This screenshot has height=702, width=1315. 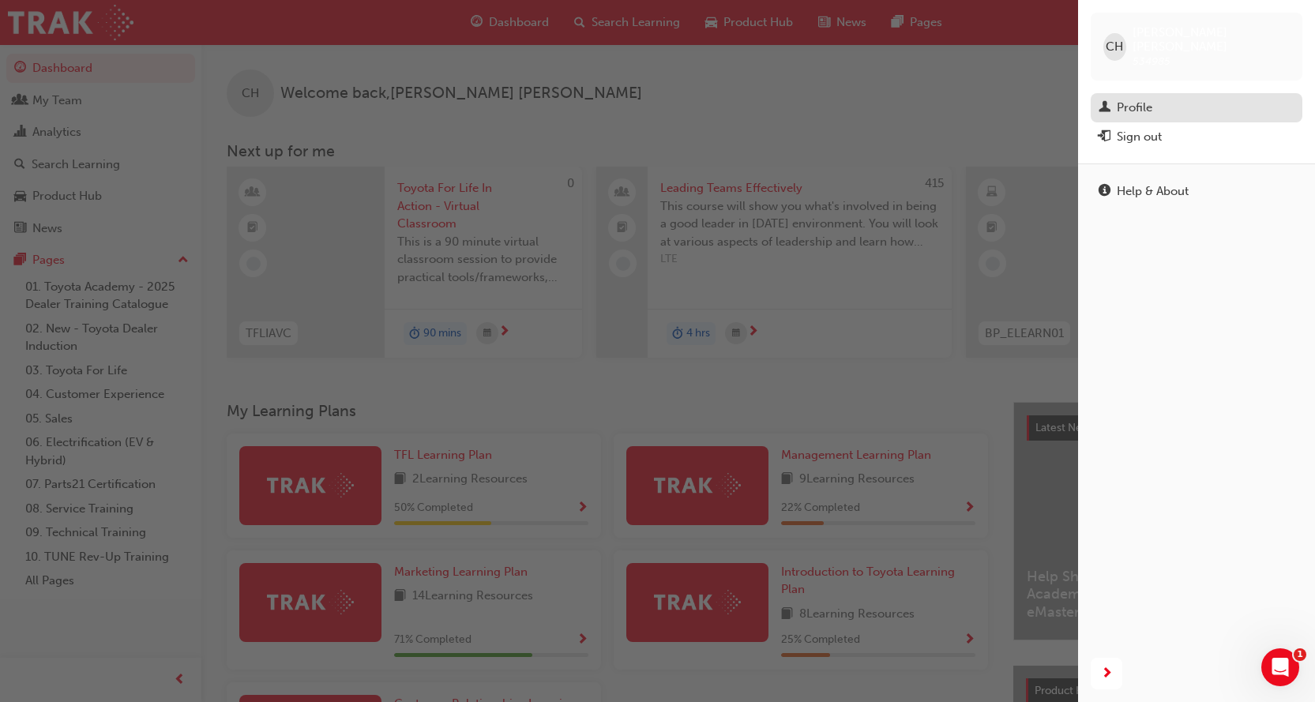 I want to click on button: Sign out, so click(x=1197, y=137).